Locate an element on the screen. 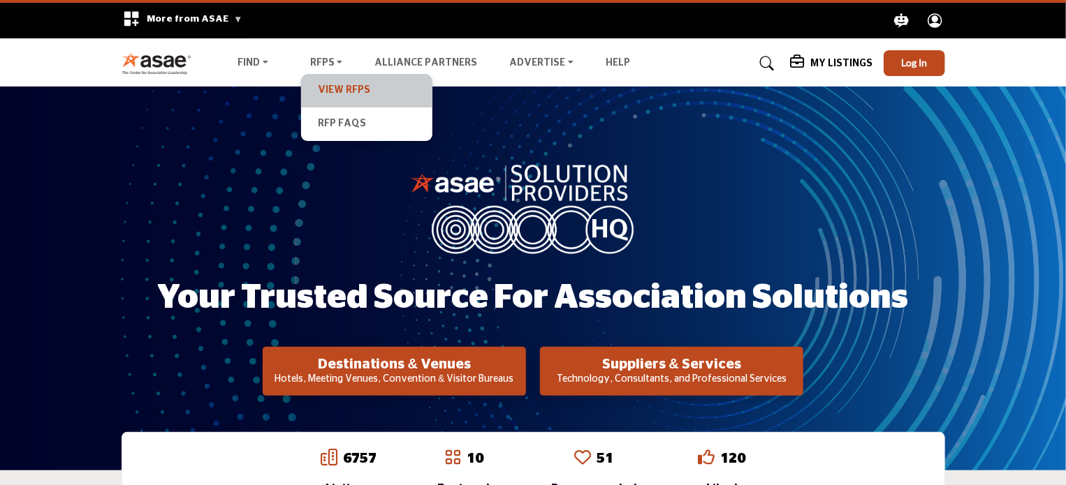 The image size is (1066, 485). h1: Your Trusted Source for Association Solutions is located at coordinates (533, 298).